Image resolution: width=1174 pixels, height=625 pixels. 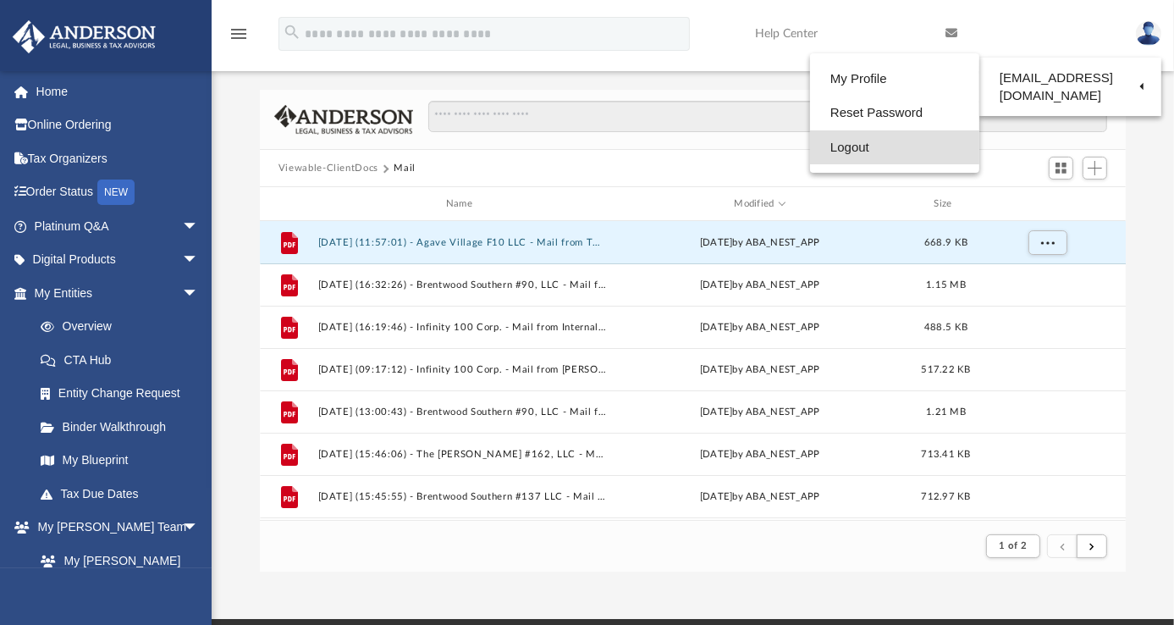 I want to click on a: CTA Hub, so click(x=124, y=360).